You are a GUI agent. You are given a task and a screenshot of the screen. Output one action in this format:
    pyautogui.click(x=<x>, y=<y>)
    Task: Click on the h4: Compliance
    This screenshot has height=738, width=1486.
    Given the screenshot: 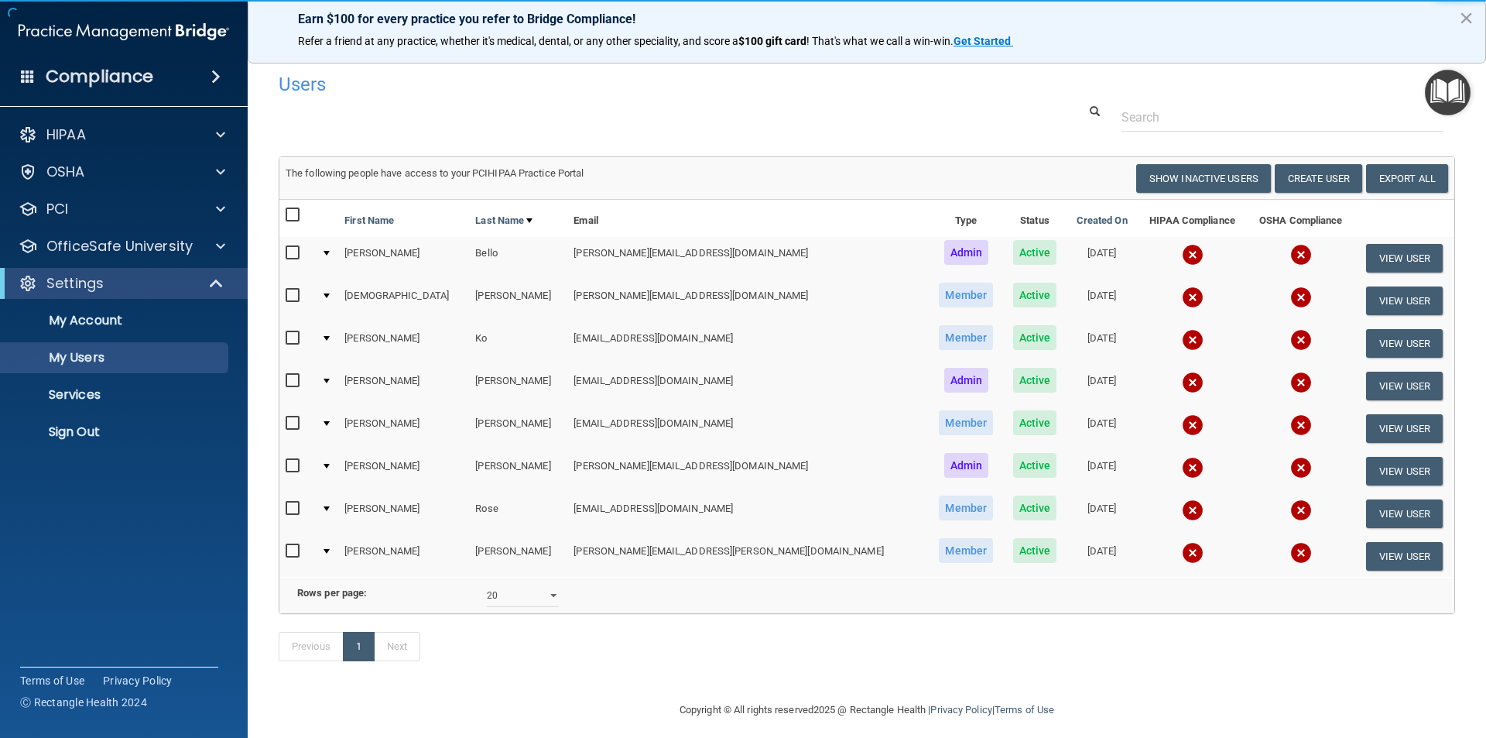 What is the action you would take?
    pyautogui.click(x=99, y=77)
    